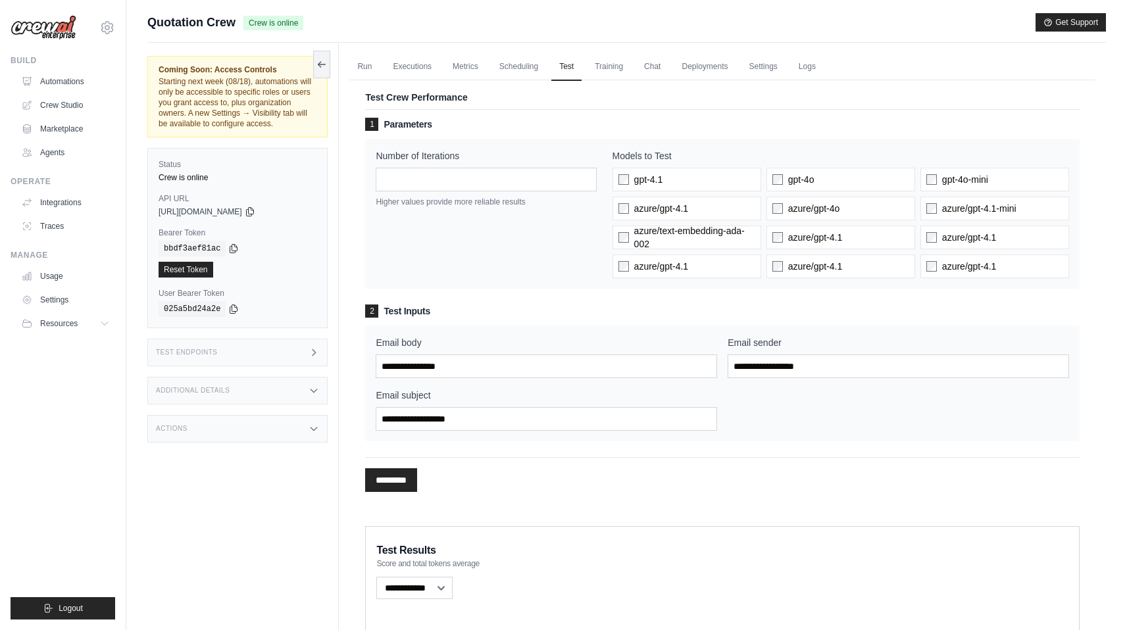 The width and height of the screenshot is (1127, 630). I want to click on span: gpt-4.1, so click(649, 180).